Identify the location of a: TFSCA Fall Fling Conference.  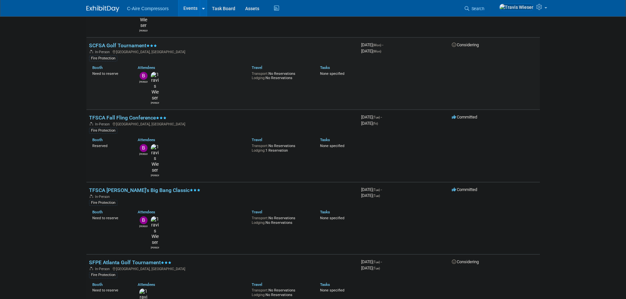
(128, 118).